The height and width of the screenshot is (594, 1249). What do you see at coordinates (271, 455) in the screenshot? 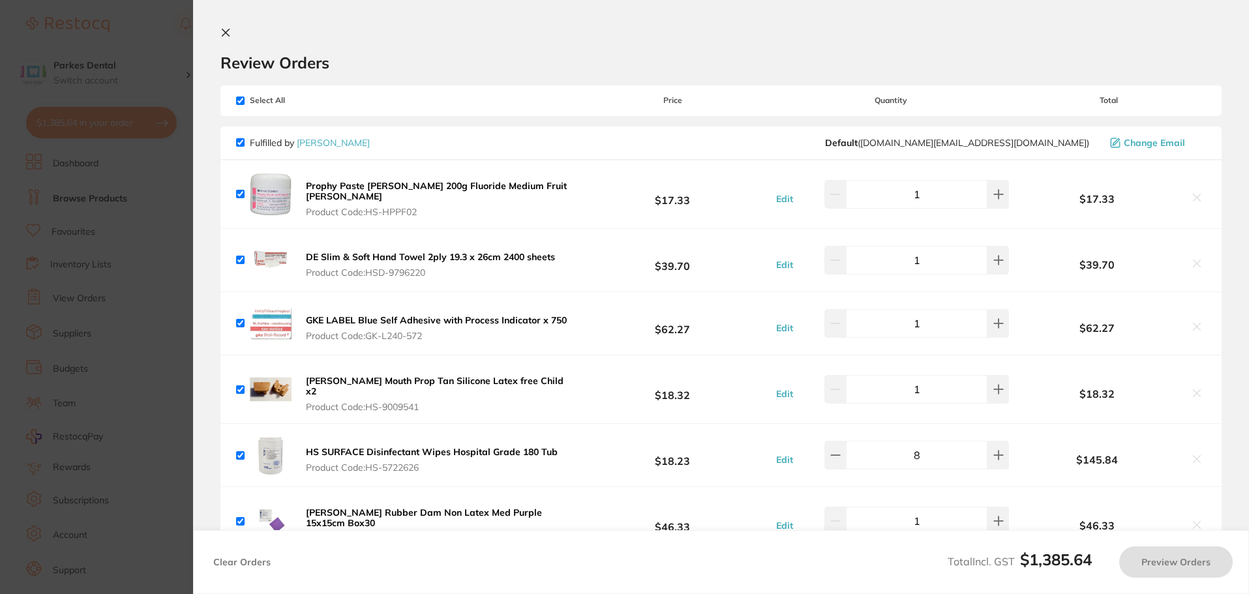
I see `img: eGxoajI3eQ` at bounding box center [271, 455].